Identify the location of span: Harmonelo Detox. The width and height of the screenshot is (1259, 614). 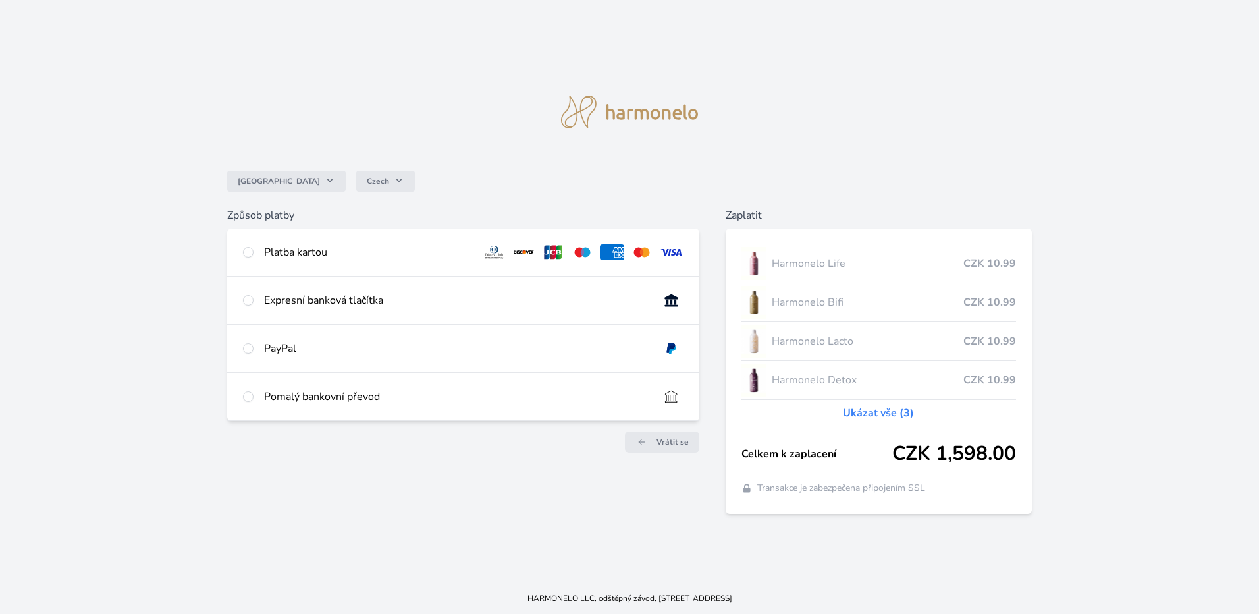
(867, 380).